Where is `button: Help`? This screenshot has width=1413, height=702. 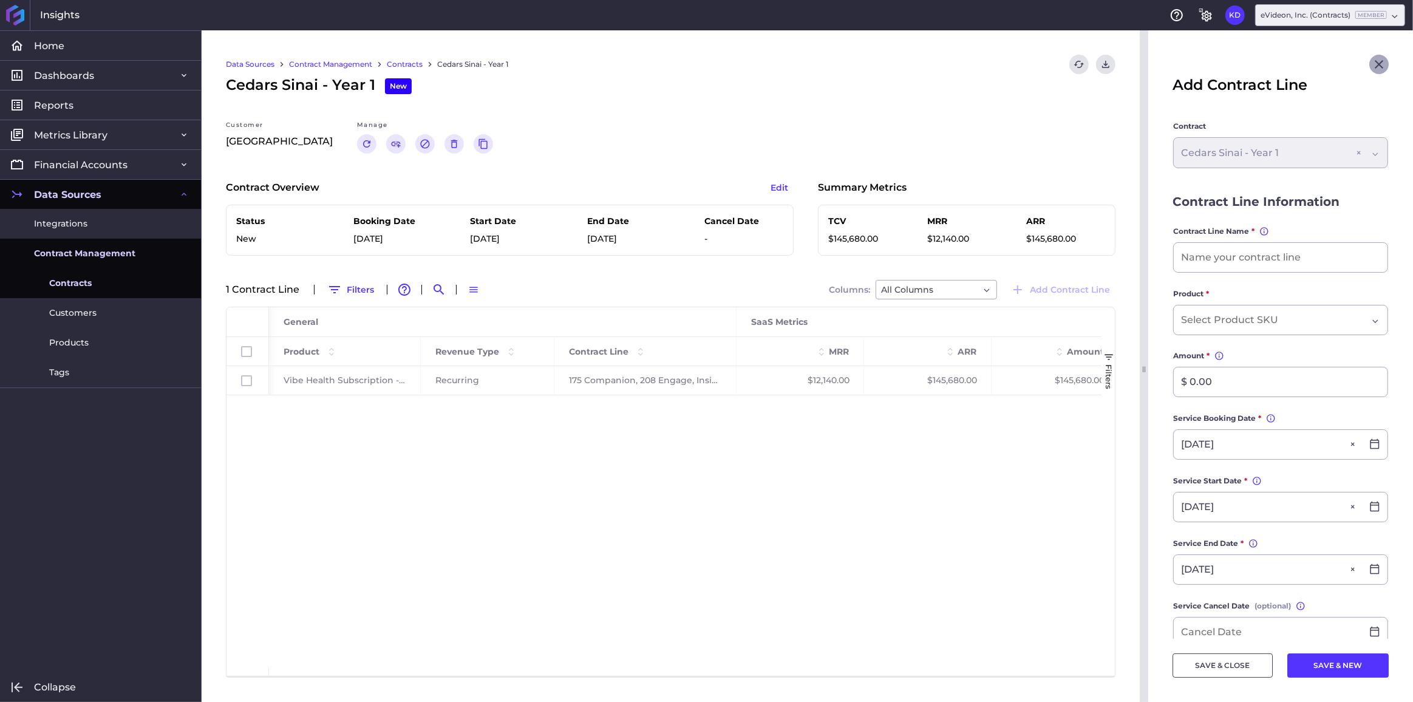 button: Help is located at coordinates (1177, 15).